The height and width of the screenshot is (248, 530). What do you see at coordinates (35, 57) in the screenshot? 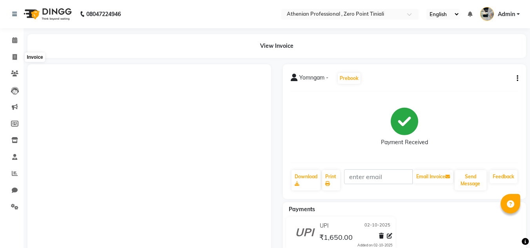
I see `div: Invoice` at bounding box center [35, 57].